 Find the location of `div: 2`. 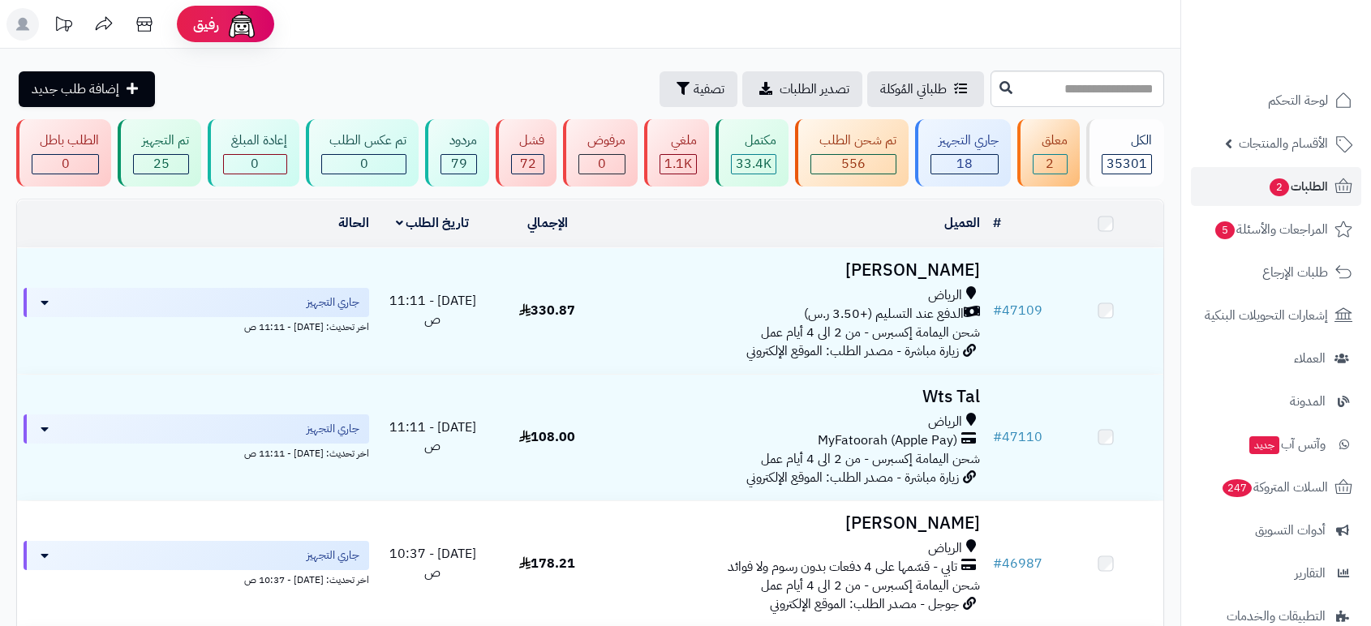

div: 2 is located at coordinates (1050, 164).